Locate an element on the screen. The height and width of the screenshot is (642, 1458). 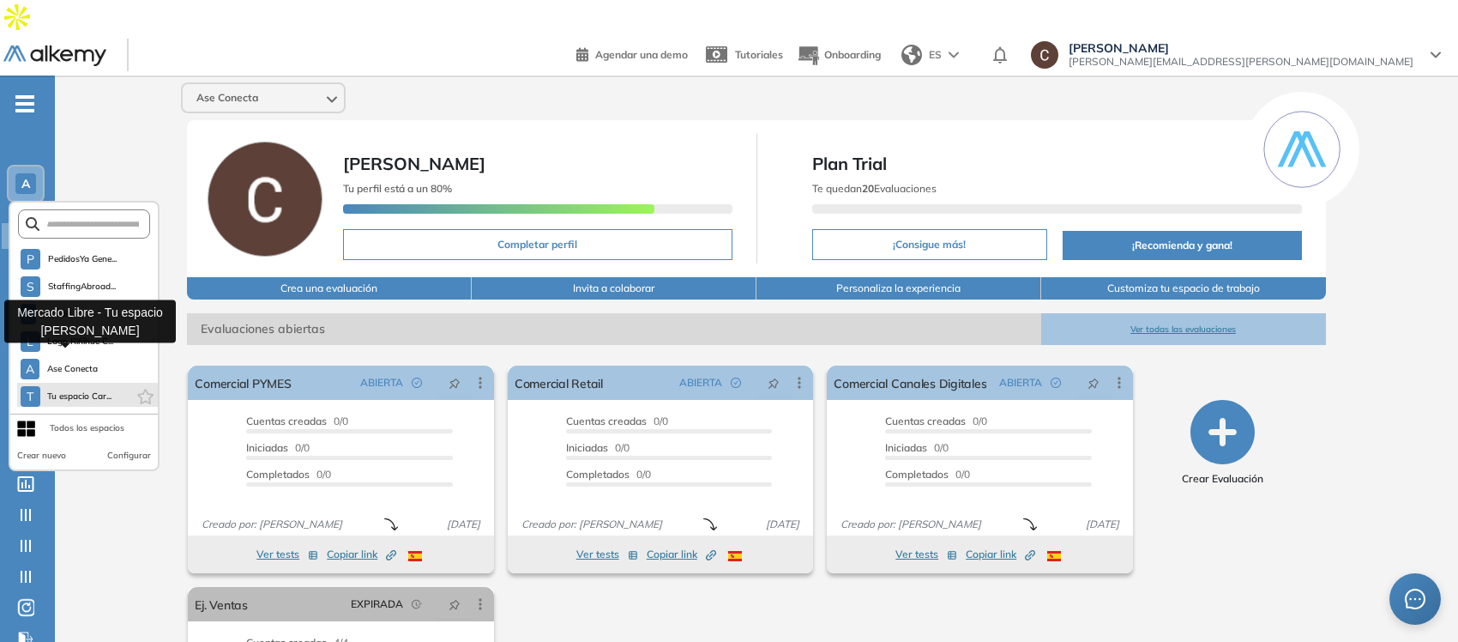
span: PedidosYa Gene... is located at coordinates (81, 259).